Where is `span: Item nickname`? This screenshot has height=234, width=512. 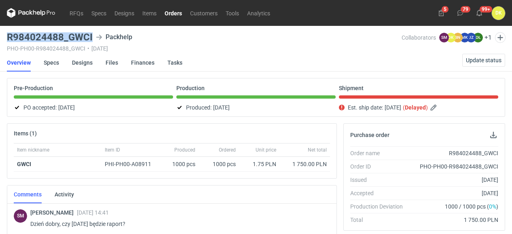
span: Item nickname is located at coordinates (33, 150).